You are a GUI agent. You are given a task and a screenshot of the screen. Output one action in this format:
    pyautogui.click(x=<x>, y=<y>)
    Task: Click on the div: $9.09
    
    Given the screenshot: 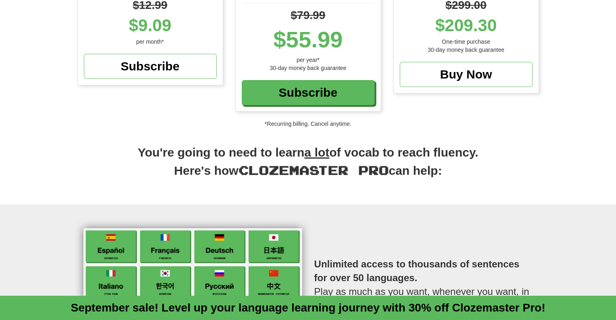 What is the action you would take?
    pyautogui.click(x=150, y=26)
    